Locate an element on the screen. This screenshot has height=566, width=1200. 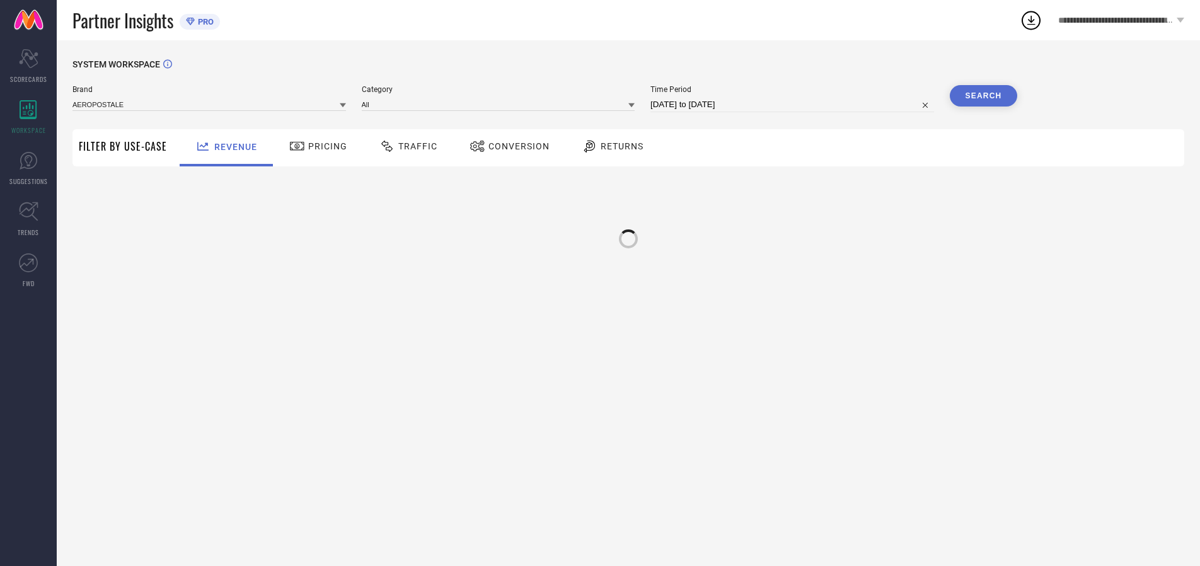
span: Category is located at coordinates (498, 89).